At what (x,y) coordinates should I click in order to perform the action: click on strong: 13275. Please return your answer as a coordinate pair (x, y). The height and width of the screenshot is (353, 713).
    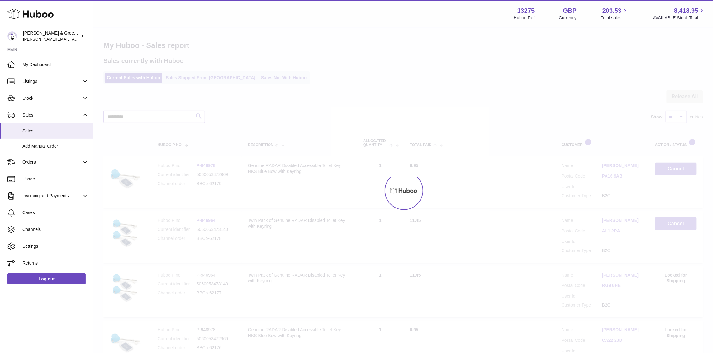
    Looking at the image, I should click on (526, 11).